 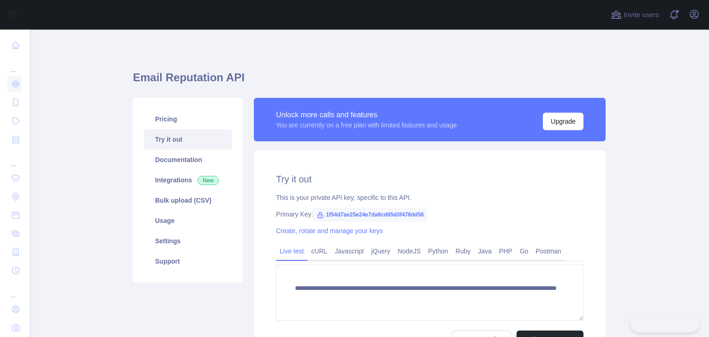 I want to click on span: New, so click(x=208, y=181).